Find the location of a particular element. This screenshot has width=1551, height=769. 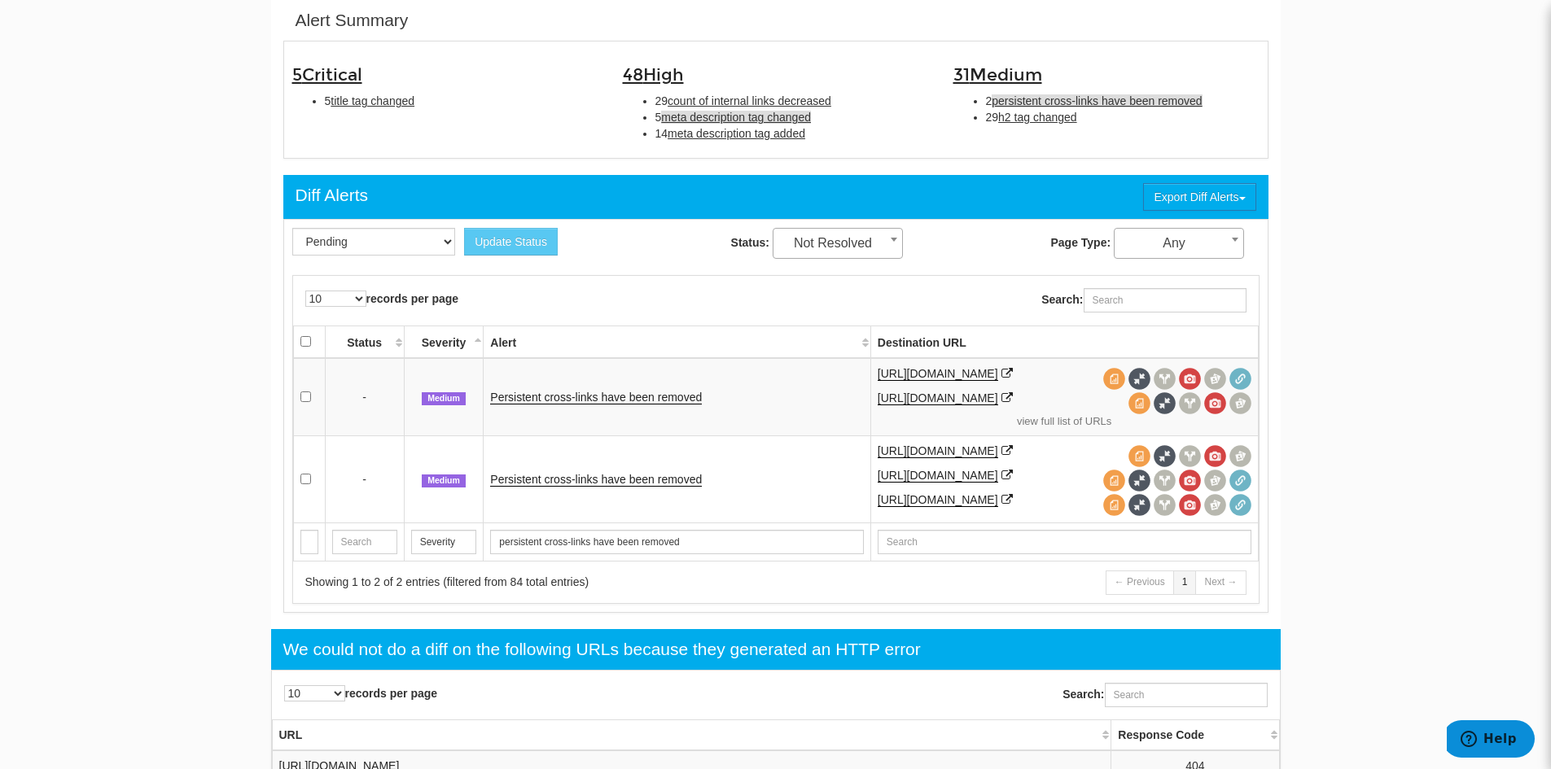

strong: Page Type: is located at coordinates (1080, 243).